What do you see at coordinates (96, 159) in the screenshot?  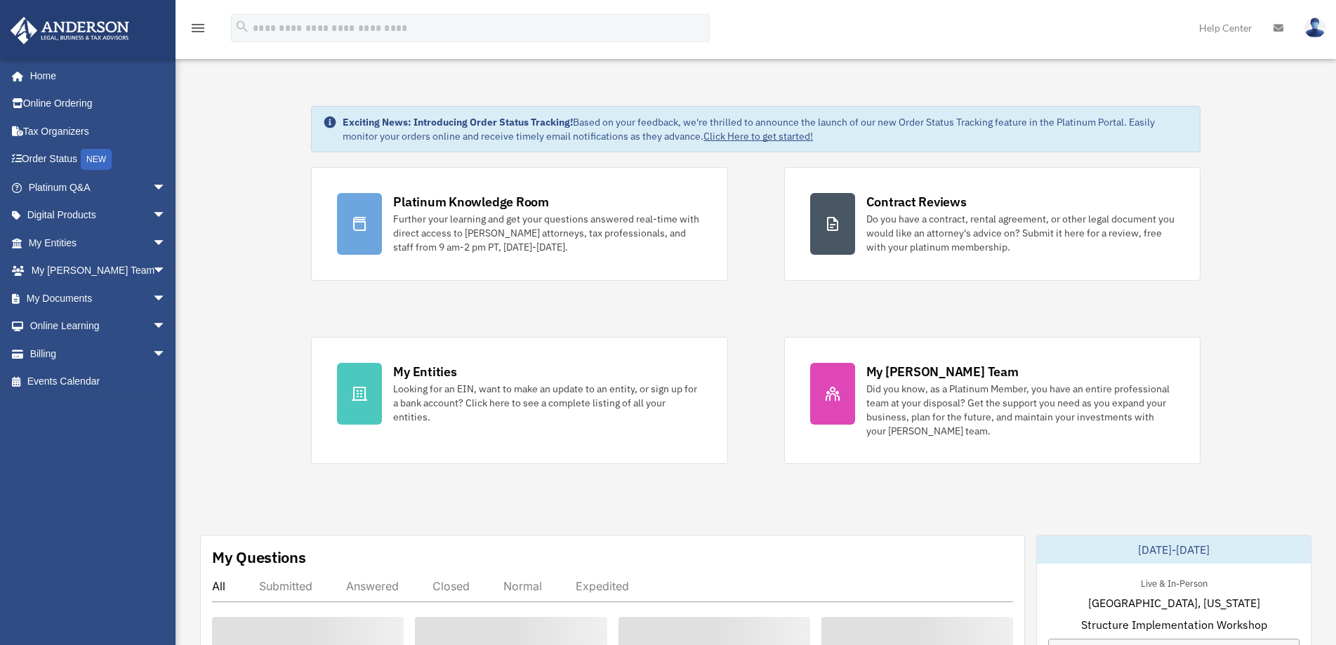 I see `div: NEW` at bounding box center [96, 159].